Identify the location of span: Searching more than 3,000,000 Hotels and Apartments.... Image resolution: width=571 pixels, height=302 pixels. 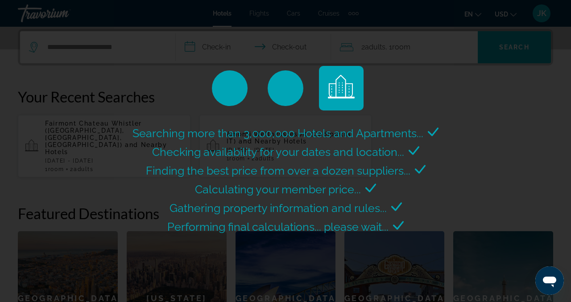
(278, 133).